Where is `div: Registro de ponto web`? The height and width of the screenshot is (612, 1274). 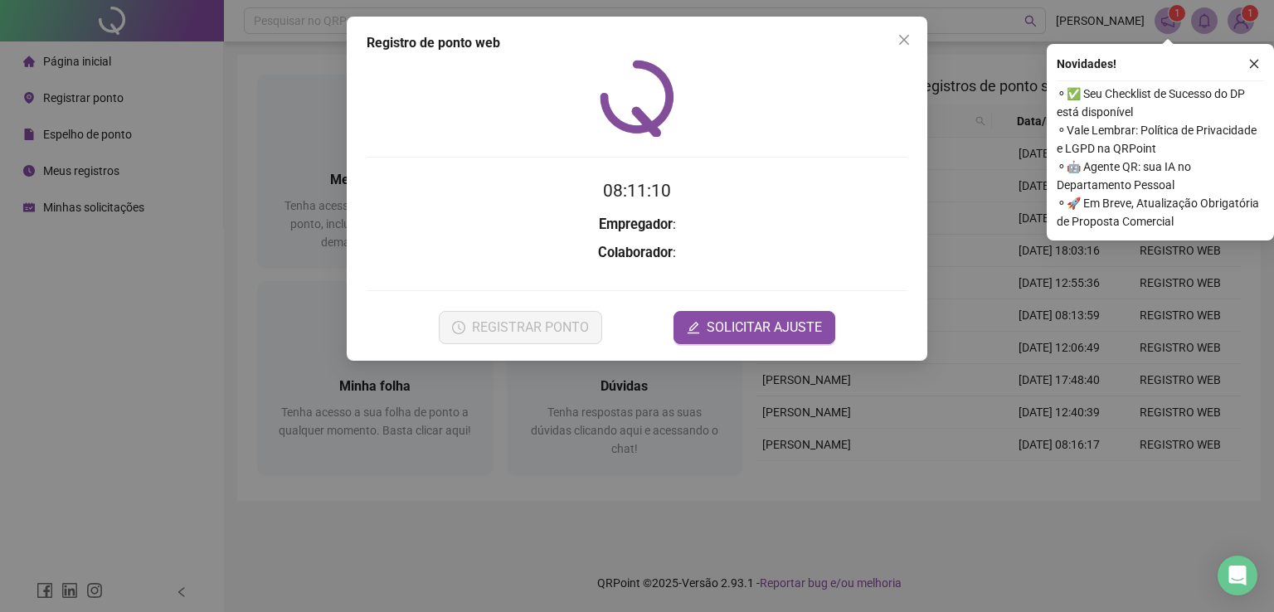 div: Registro de ponto web is located at coordinates (637, 43).